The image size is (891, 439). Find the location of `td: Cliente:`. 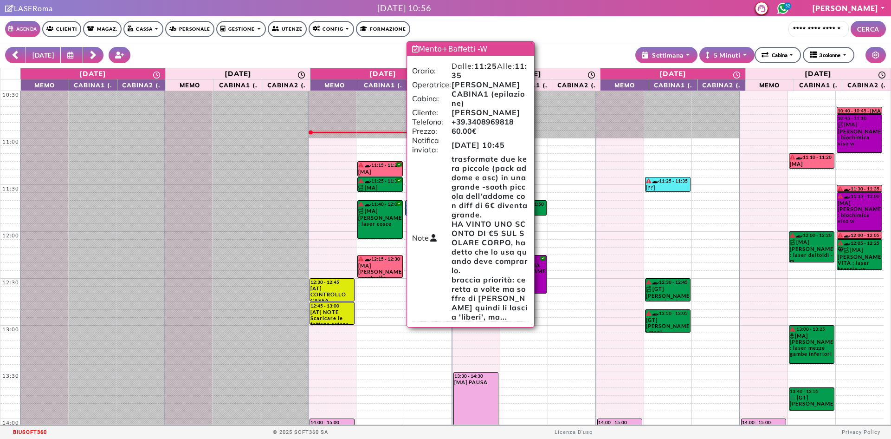

td: Cliente: is located at coordinates (432, 112).